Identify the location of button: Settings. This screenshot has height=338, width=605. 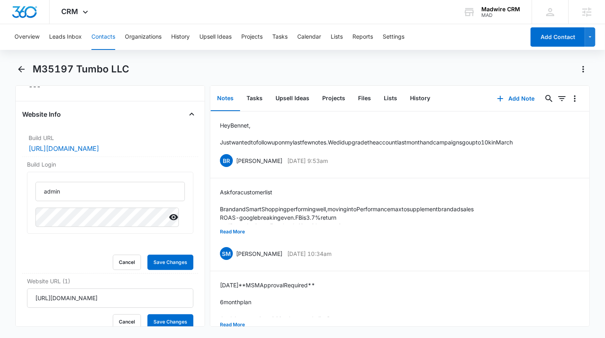
(394, 37).